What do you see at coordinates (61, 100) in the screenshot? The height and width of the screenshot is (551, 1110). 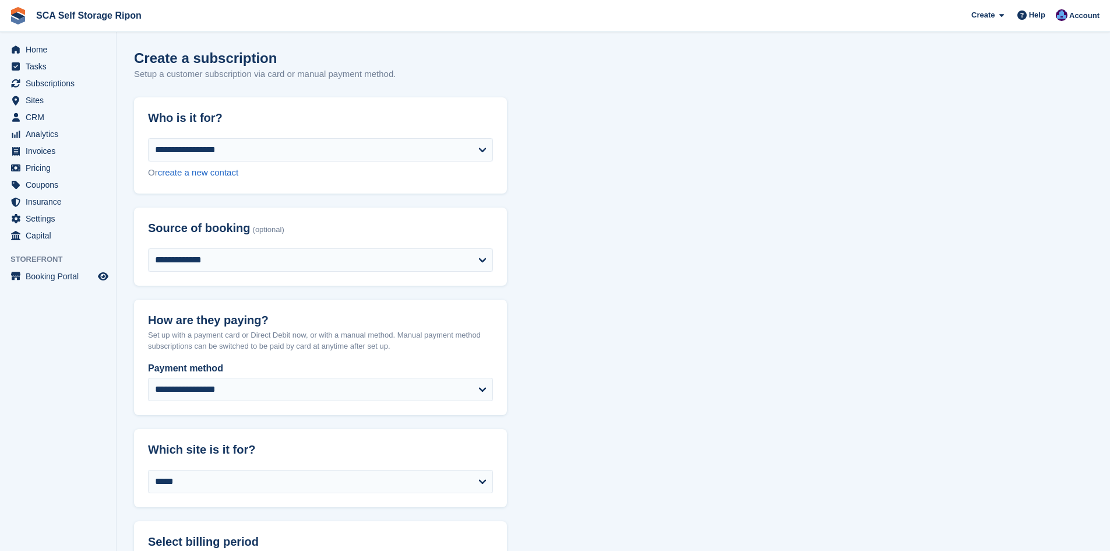 I see `span: Sites` at bounding box center [61, 100].